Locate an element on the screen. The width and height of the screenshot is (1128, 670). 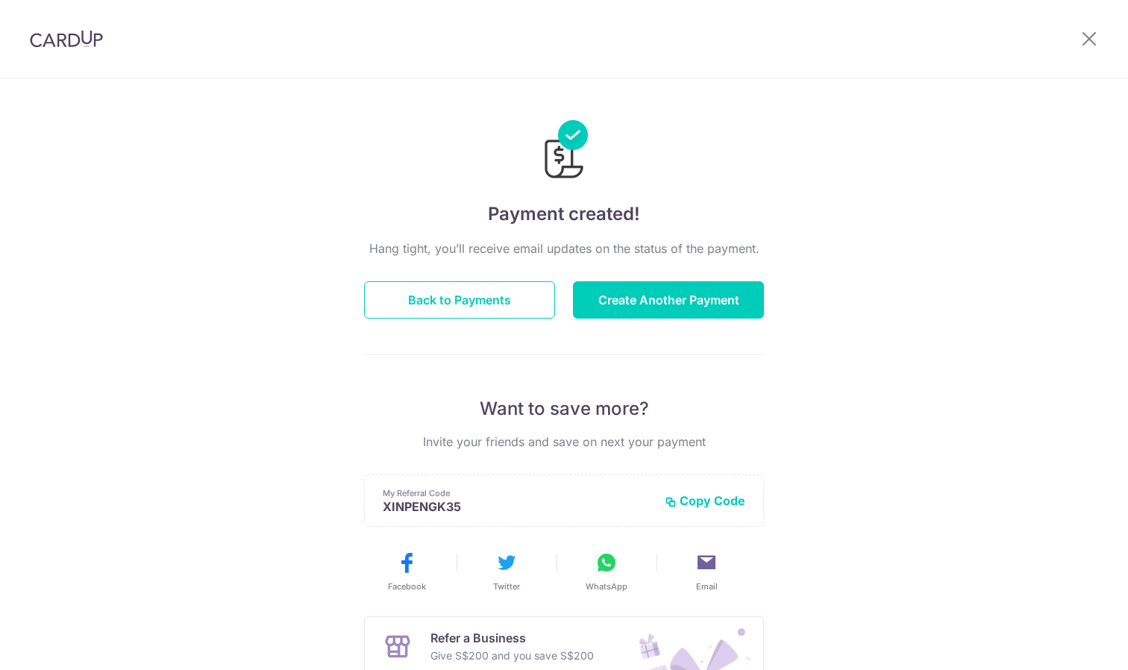
p: Invite your friends and save on next your payment is located at coordinates (564, 442).